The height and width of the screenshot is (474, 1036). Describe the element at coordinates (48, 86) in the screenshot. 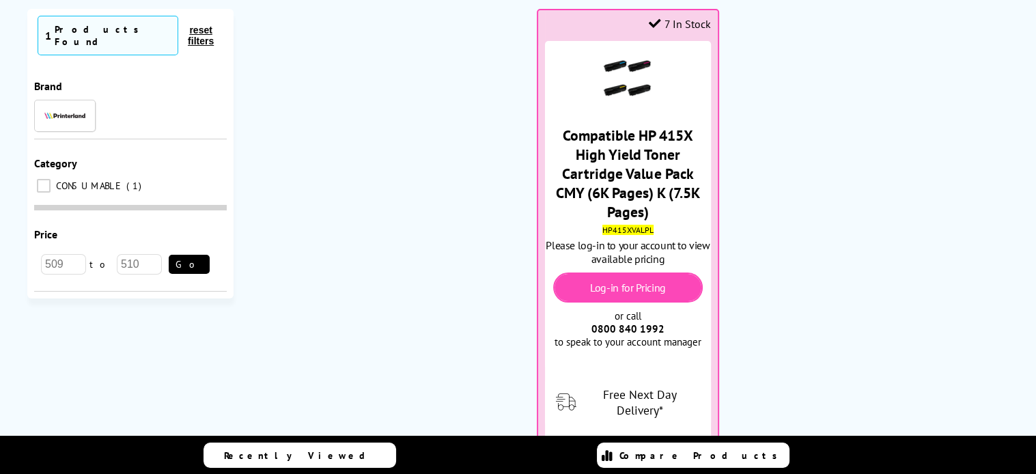

I see `span: Brand` at that location.